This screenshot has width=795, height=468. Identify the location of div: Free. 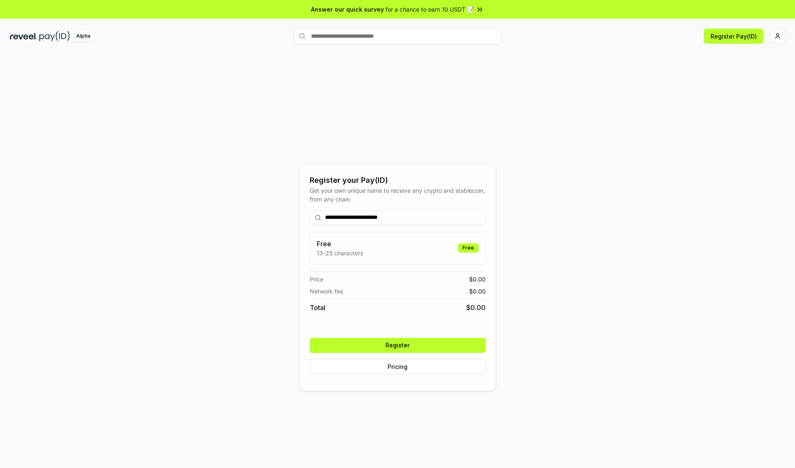
(468, 248).